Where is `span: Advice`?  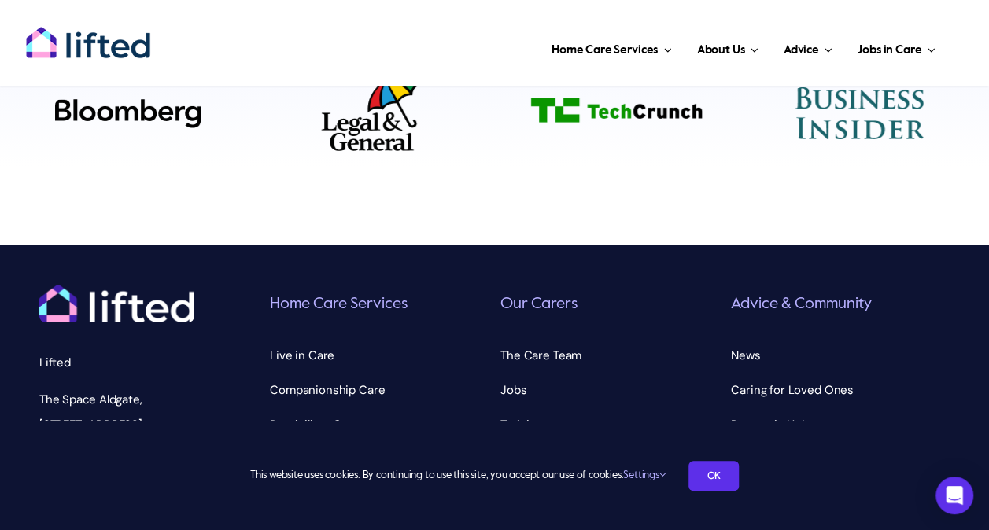 span: Advice is located at coordinates (801, 50).